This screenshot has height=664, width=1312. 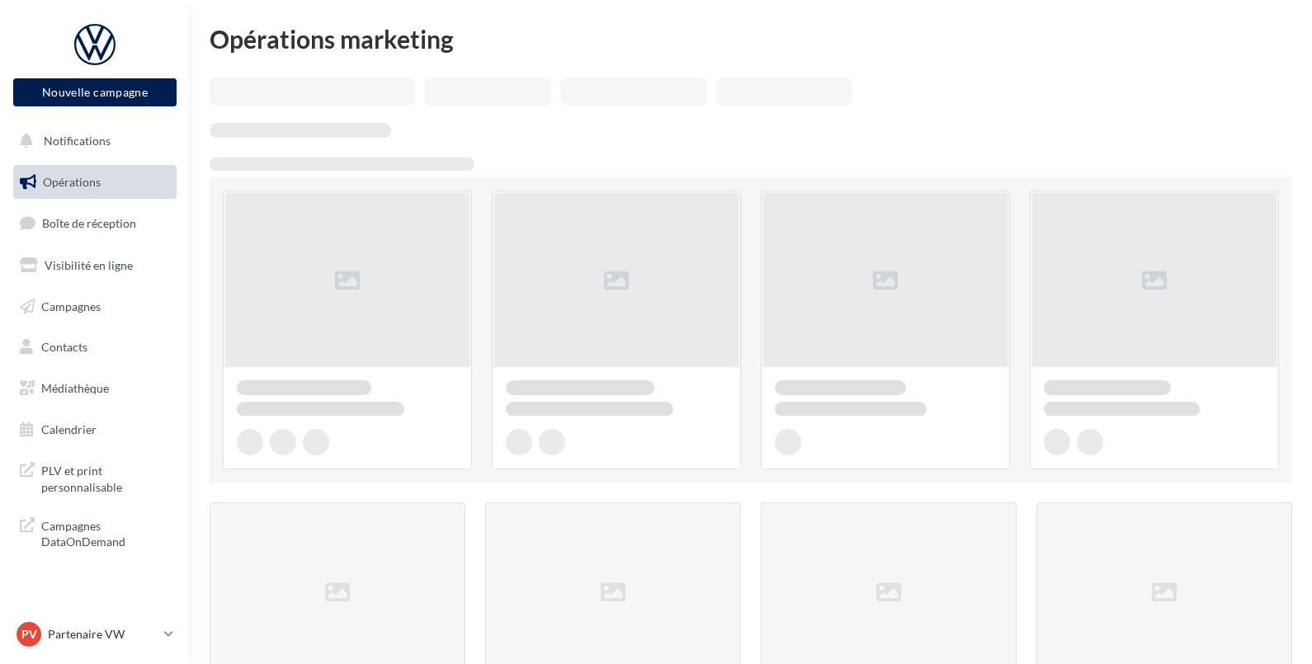 What do you see at coordinates (95, 182) in the screenshot?
I see `a: Opérations` at bounding box center [95, 182].